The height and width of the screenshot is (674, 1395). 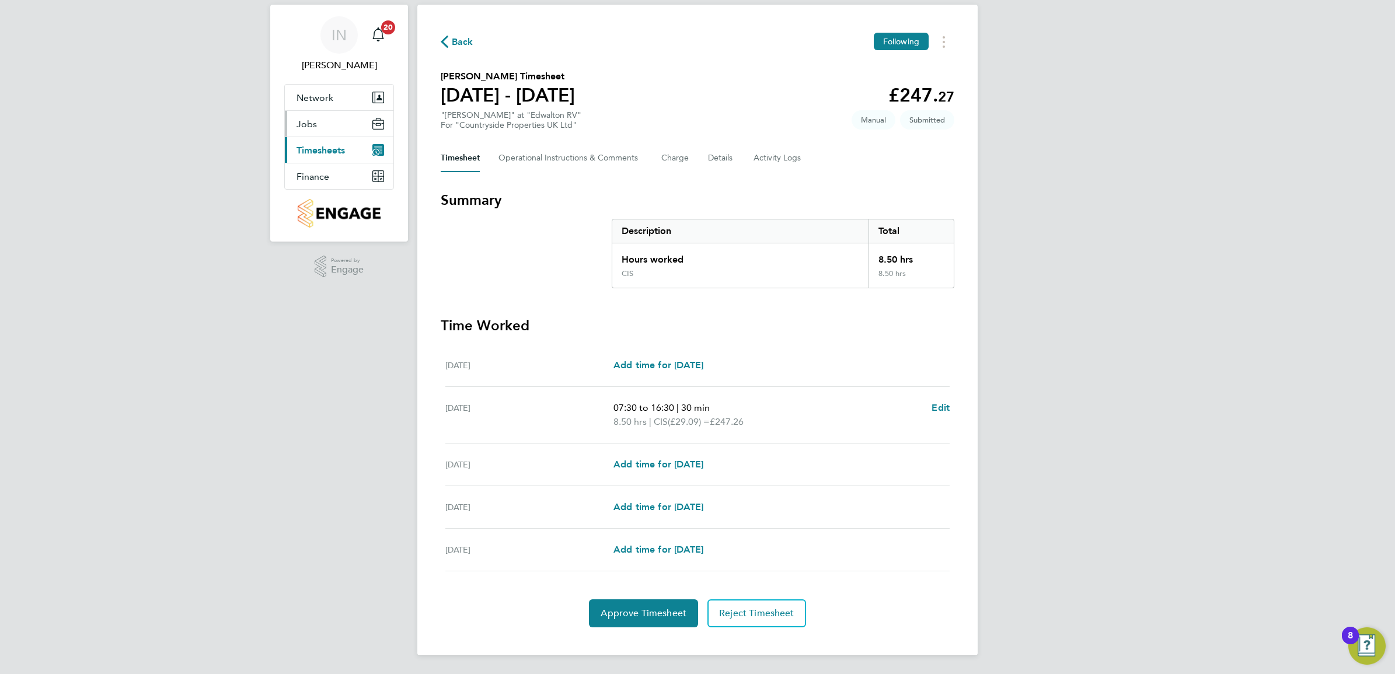 What do you see at coordinates (339, 124) in the screenshot?
I see `button: Jobs` at bounding box center [339, 124].